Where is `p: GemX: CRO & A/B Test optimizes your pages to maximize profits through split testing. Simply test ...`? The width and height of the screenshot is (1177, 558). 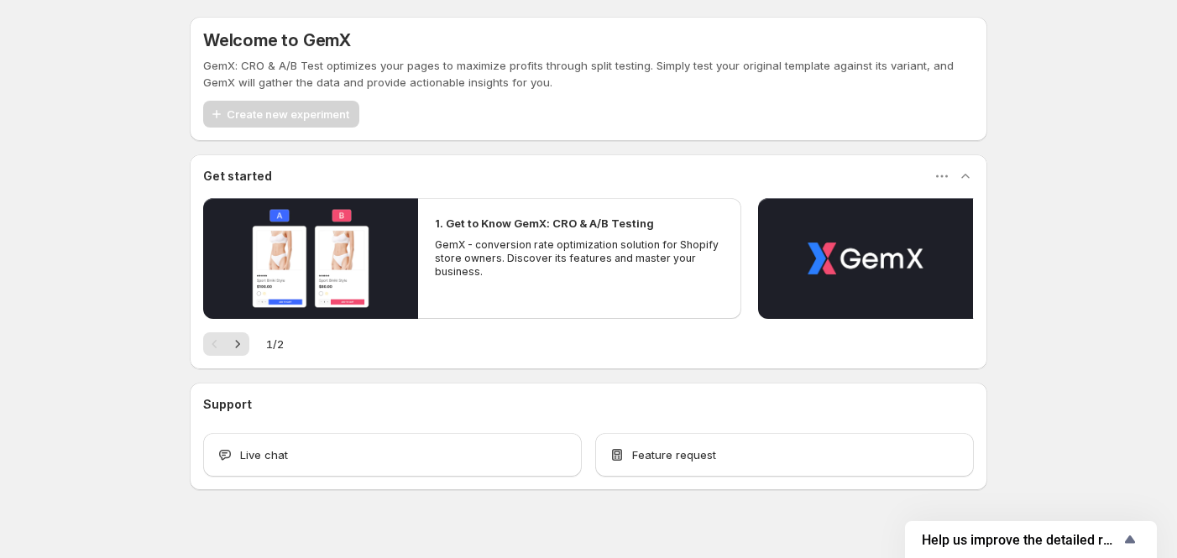 p: GemX: CRO & A/B Test optimizes your pages to maximize profits through split testing. Simply test ... is located at coordinates (588, 74).